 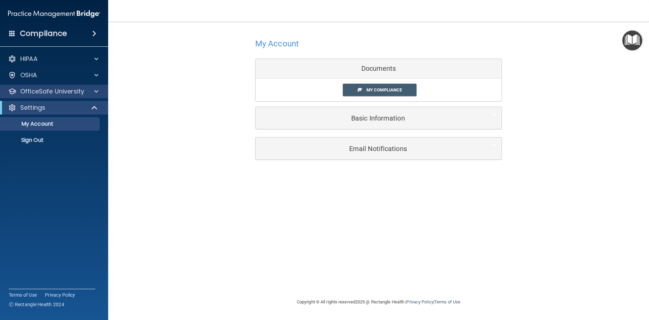 I want to click on span: Ⓒ Rectangle Health 2024, so click(x=37, y=304).